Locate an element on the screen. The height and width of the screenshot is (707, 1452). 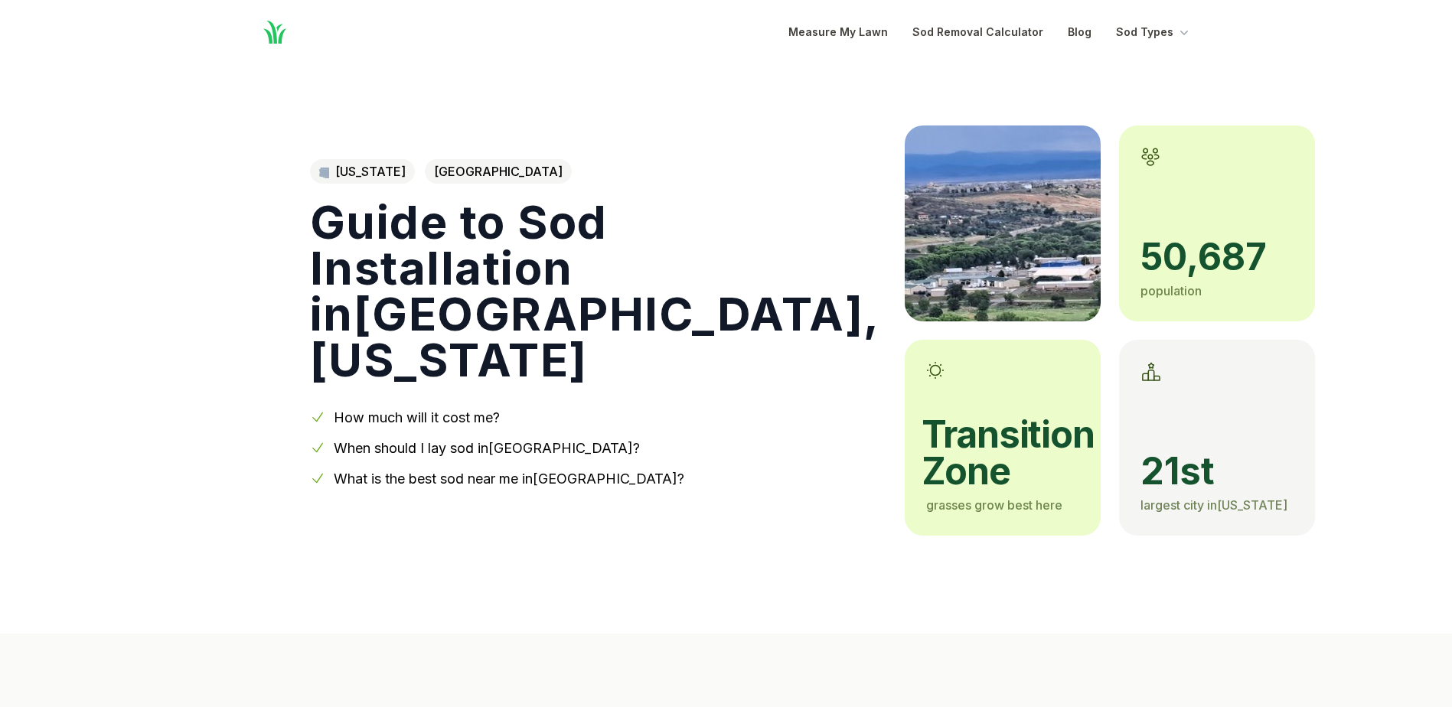
button: Sod Types is located at coordinates (1153, 32).